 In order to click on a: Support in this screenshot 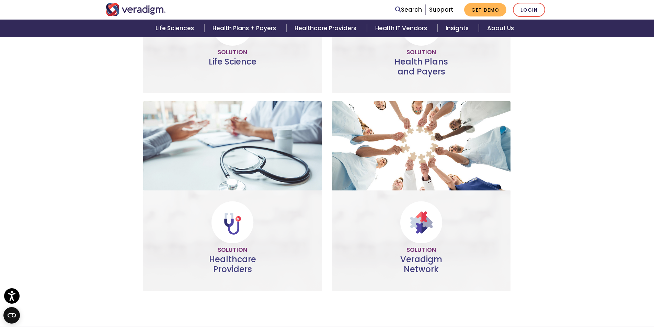, I will do `click(441, 10)`.